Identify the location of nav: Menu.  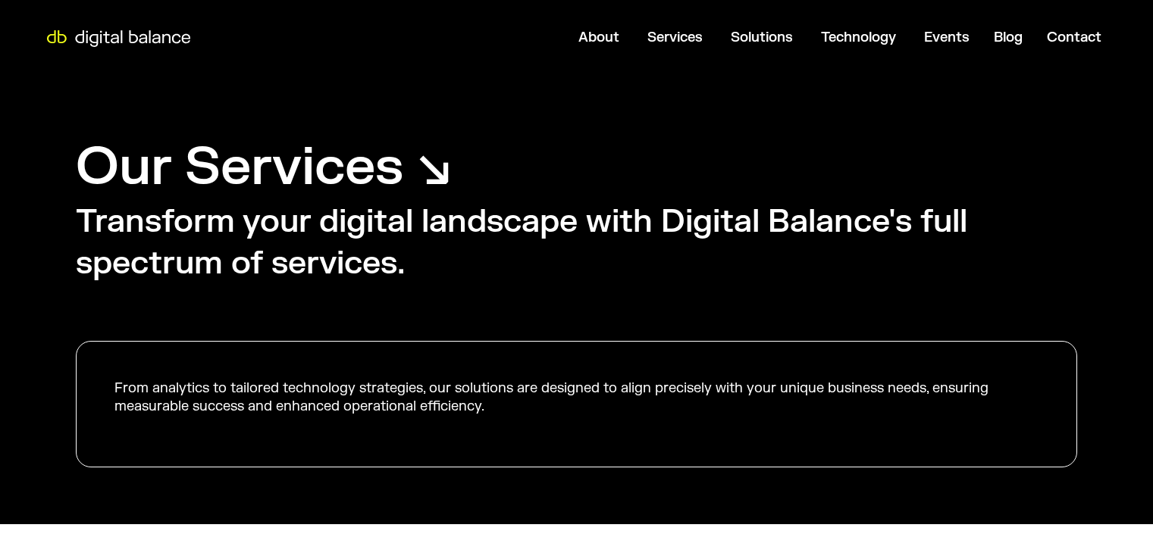
(657, 37).